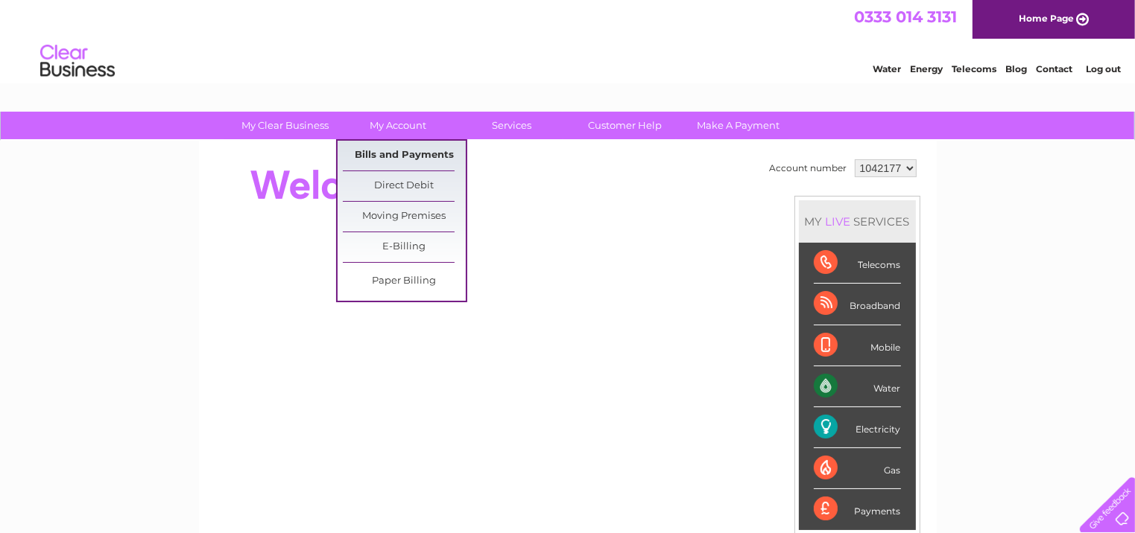 This screenshot has height=533, width=1135. I want to click on a: My Clear Business, so click(285, 125).